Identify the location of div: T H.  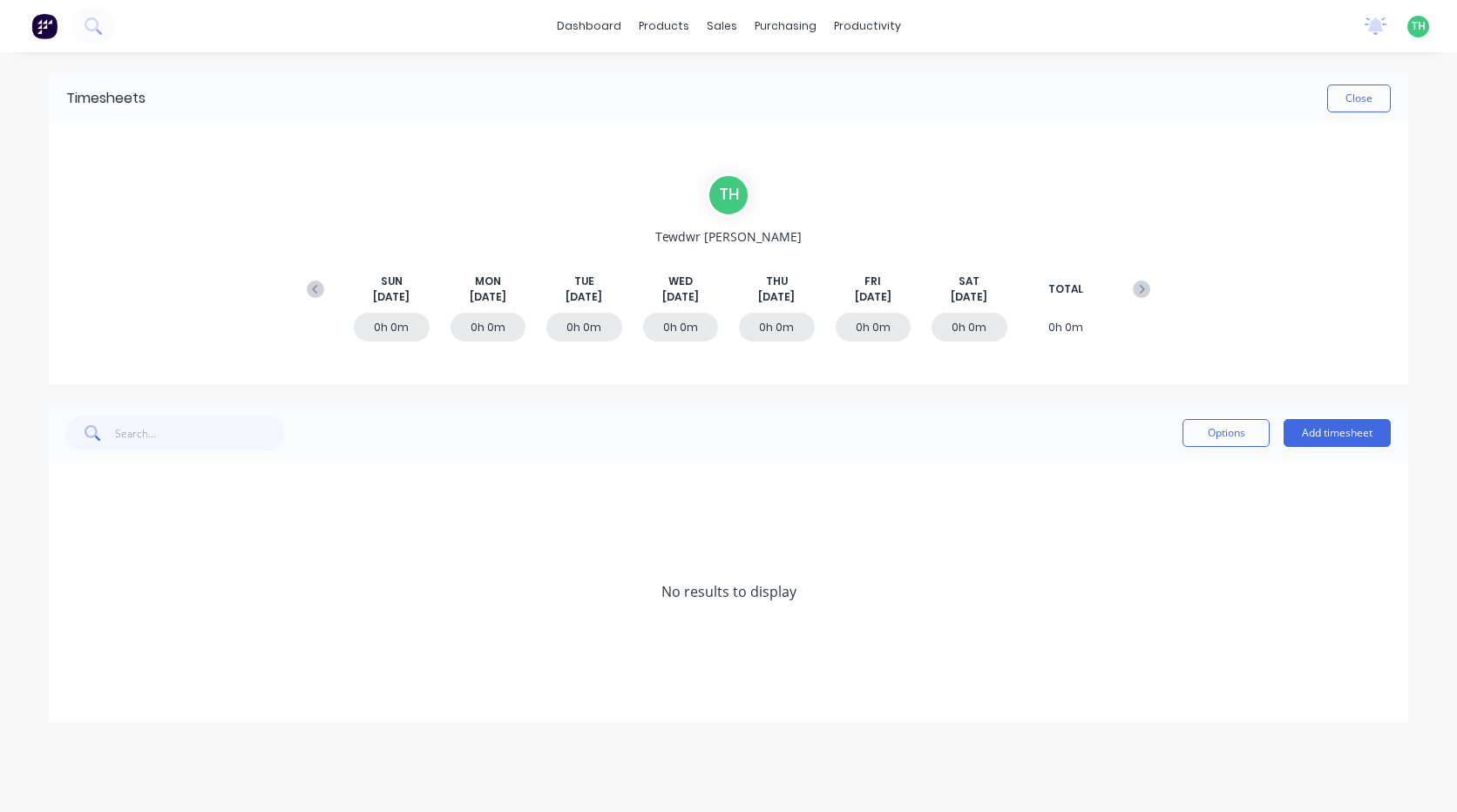
(728, 195).